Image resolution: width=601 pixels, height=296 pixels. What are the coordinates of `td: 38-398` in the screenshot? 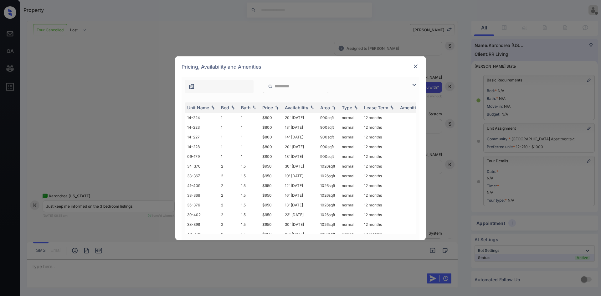 It's located at (202, 224).